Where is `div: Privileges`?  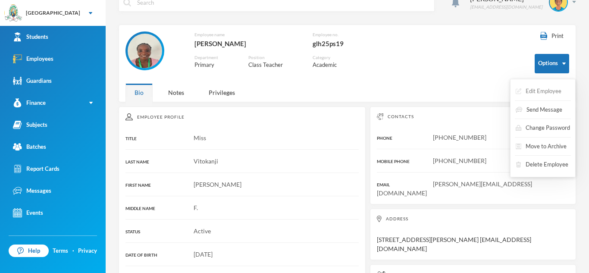
div: Privileges is located at coordinates (222, 92).